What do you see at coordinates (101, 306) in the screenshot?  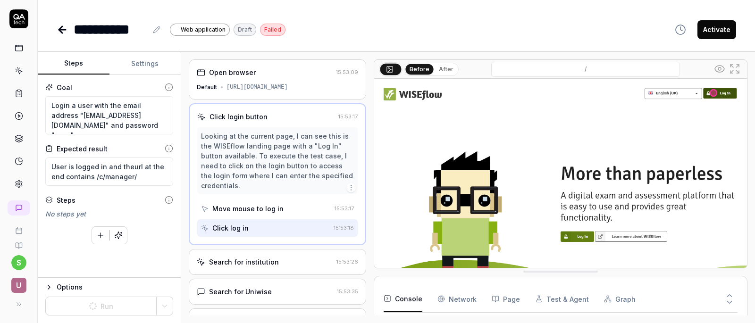 I see `button: Run` at bounding box center [101, 306].